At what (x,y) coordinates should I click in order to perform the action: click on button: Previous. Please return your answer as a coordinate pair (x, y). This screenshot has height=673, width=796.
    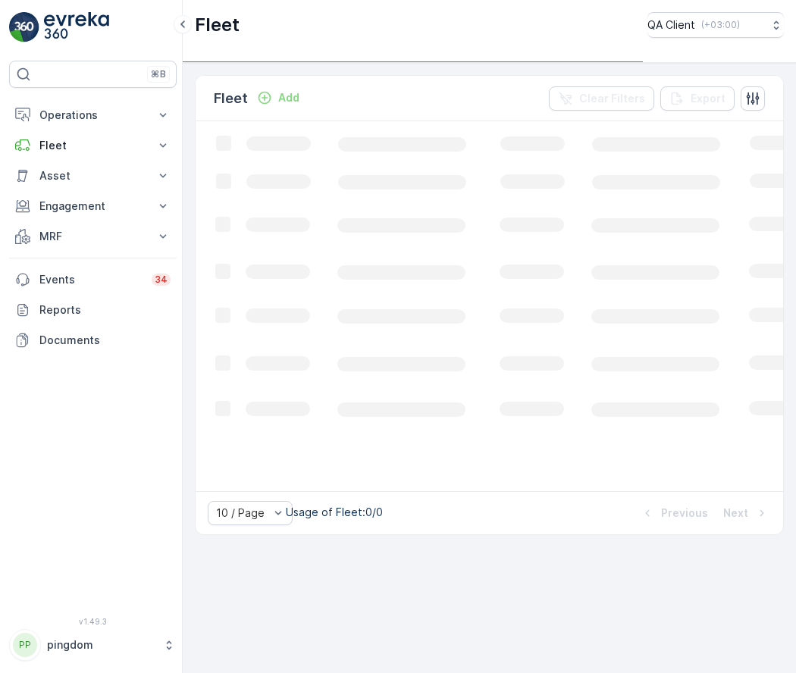
    Looking at the image, I should click on (674, 513).